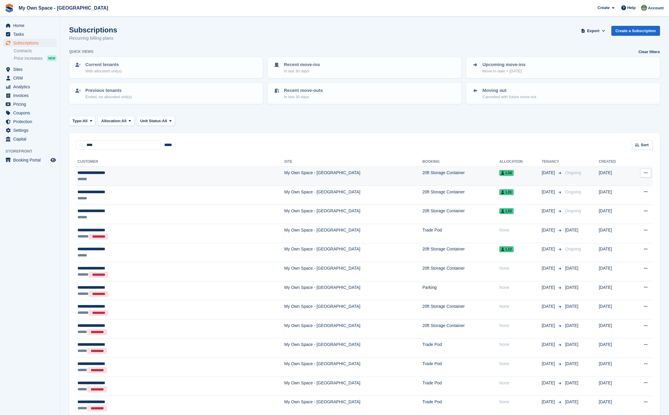 Image resolution: width=669 pixels, height=415 pixels. What do you see at coordinates (593, 31) in the screenshot?
I see `span: Export` at bounding box center [593, 31].